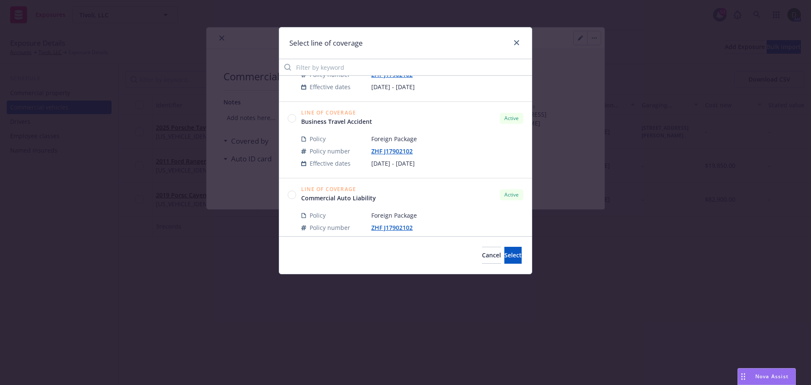 This screenshot has height=385, width=811. I want to click on button: Select, so click(513, 255).